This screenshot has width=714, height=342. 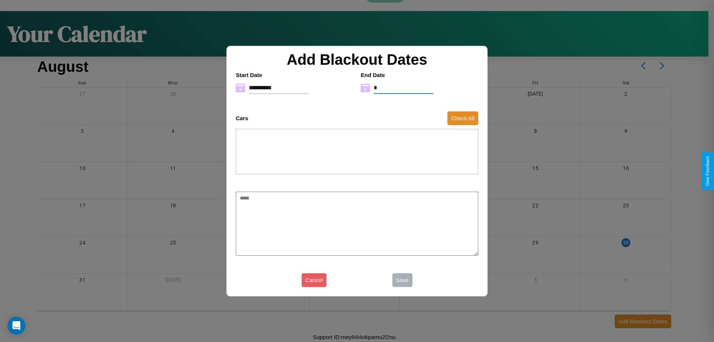 What do you see at coordinates (419, 75) in the screenshot?
I see `h4: End Date` at bounding box center [419, 75].